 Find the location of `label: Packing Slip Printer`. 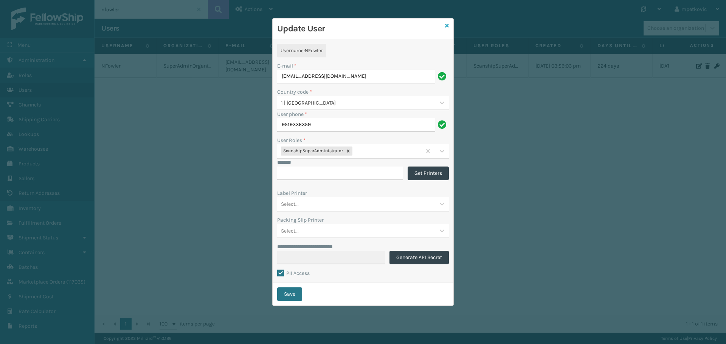

label: Packing Slip Printer is located at coordinates (300, 220).